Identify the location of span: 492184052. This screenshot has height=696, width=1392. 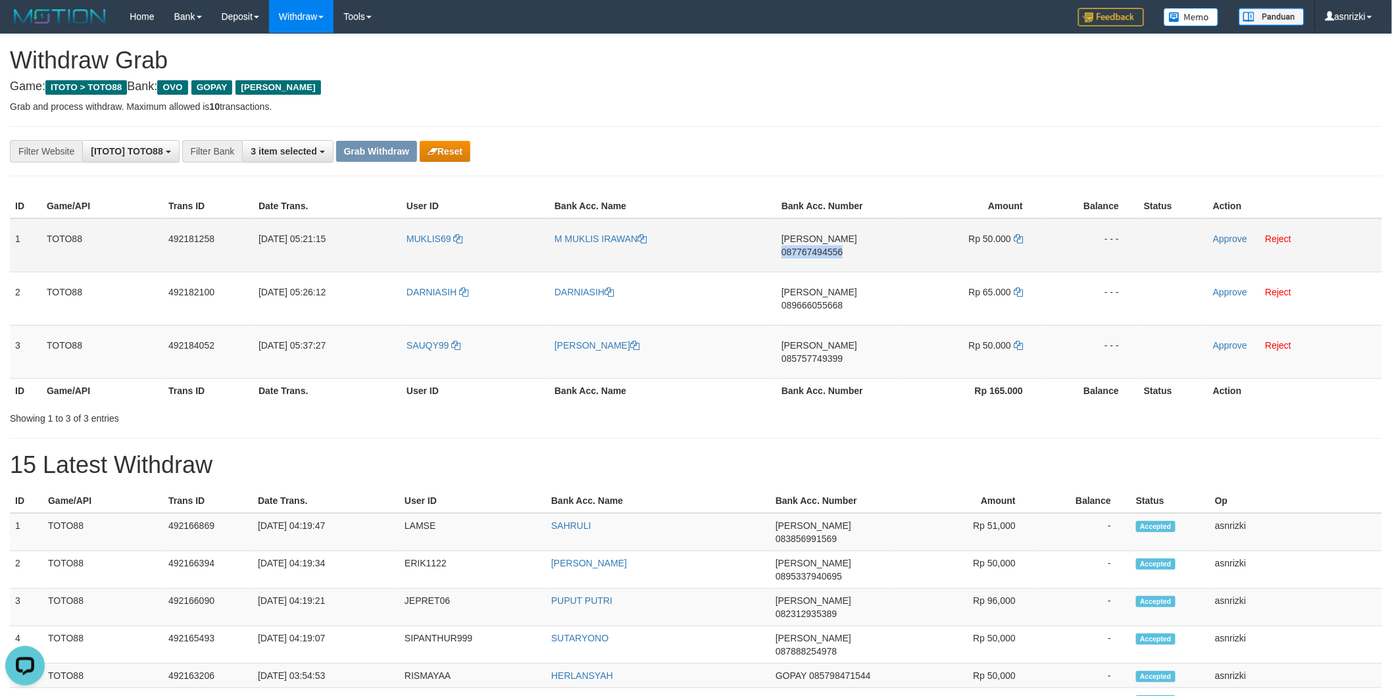
(191, 345).